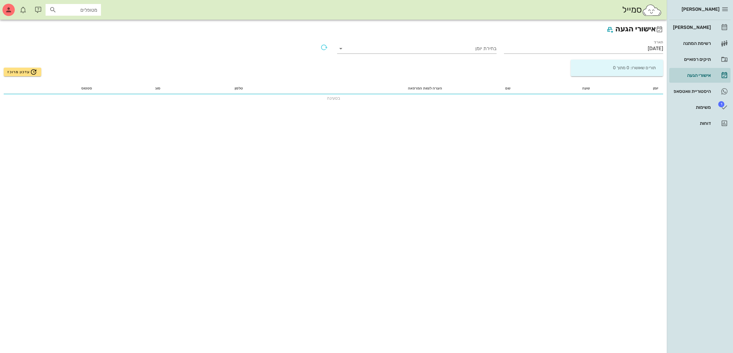  Describe the element at coordinates (417, 49) in the screenshot. I see `div: בחירת יומן` at that location.